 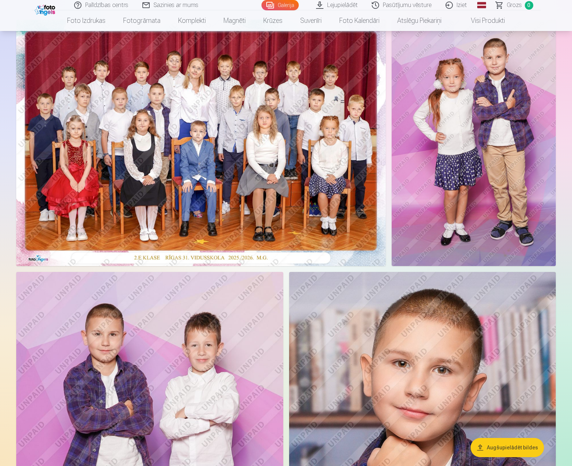 What do you see at coordinates (419, 21) in the screenshot?
I see `a: Atslēgu piekariņi` at bounding box center [419, 21].